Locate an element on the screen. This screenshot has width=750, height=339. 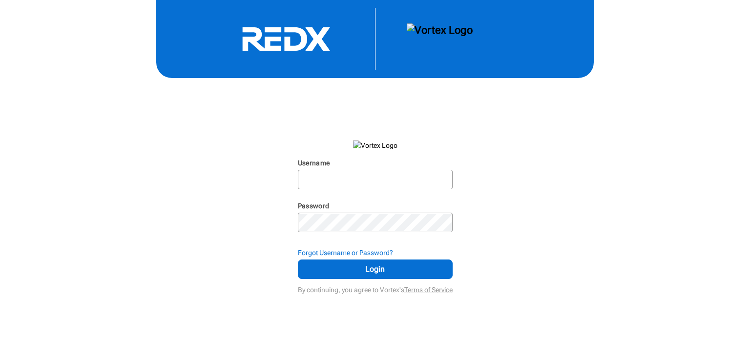
label: Password is located at coordinates (313, 206).